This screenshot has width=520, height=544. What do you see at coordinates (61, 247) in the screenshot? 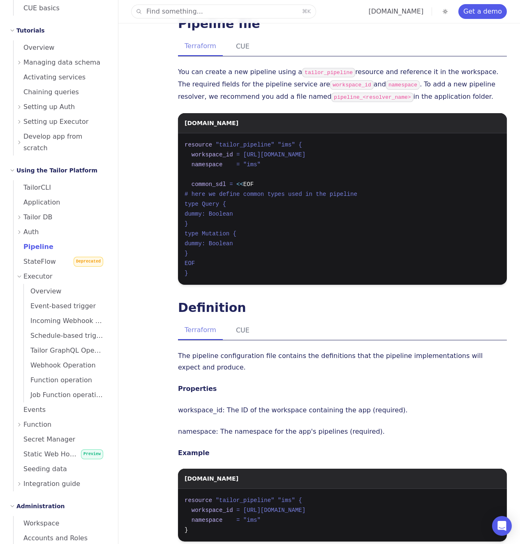
I see `a: Pipeline` at bounding box center [61, 247].